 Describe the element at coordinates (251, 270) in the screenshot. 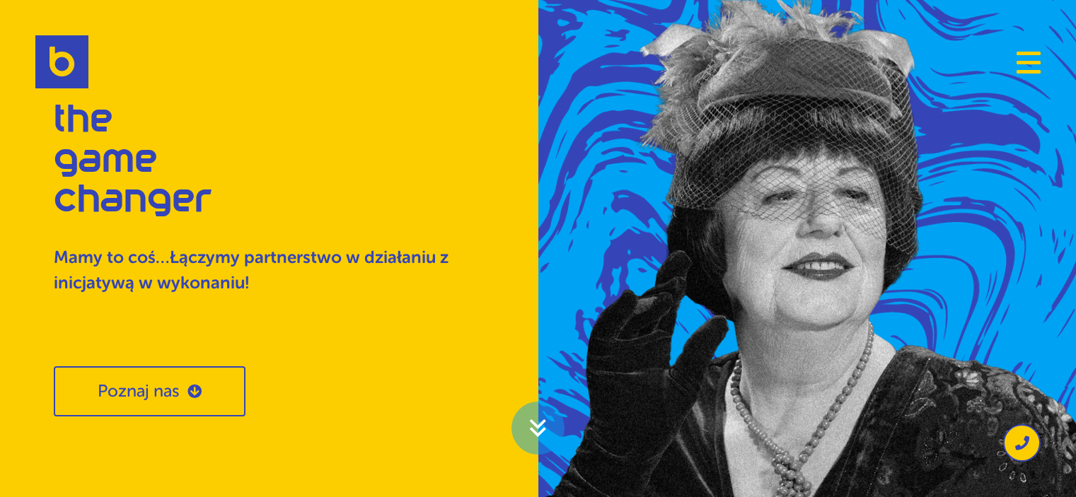

I see `strong: Mamy to coś…Łączymy partnerstwo w działaniu z inicjatywą w wykonaniu!` at that location.